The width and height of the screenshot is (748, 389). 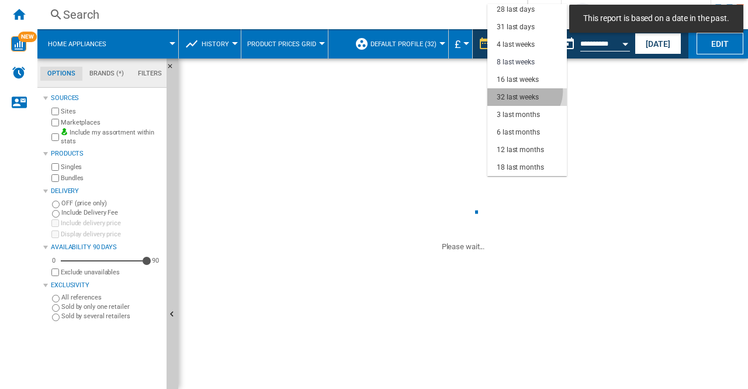 What do you see at coordinates (515, 9) in the screenshot?
I see `div: 28 last days` at bounding box center [515, 9].